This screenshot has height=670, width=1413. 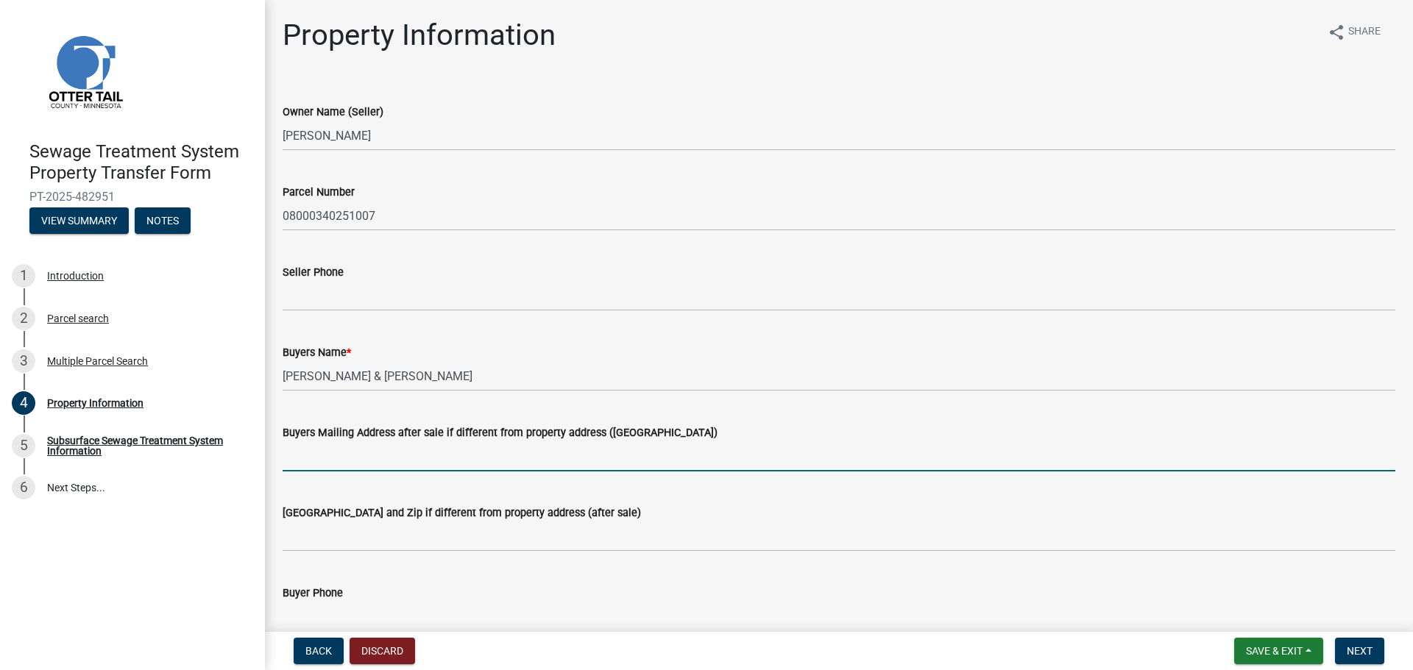 I want to click on button: Save & Exit, so click(x=1278, y=651).